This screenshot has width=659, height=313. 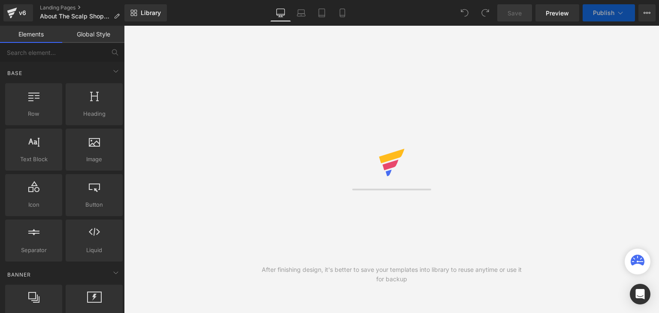 I want to click on button: Redo, so click(x=485, y=13).